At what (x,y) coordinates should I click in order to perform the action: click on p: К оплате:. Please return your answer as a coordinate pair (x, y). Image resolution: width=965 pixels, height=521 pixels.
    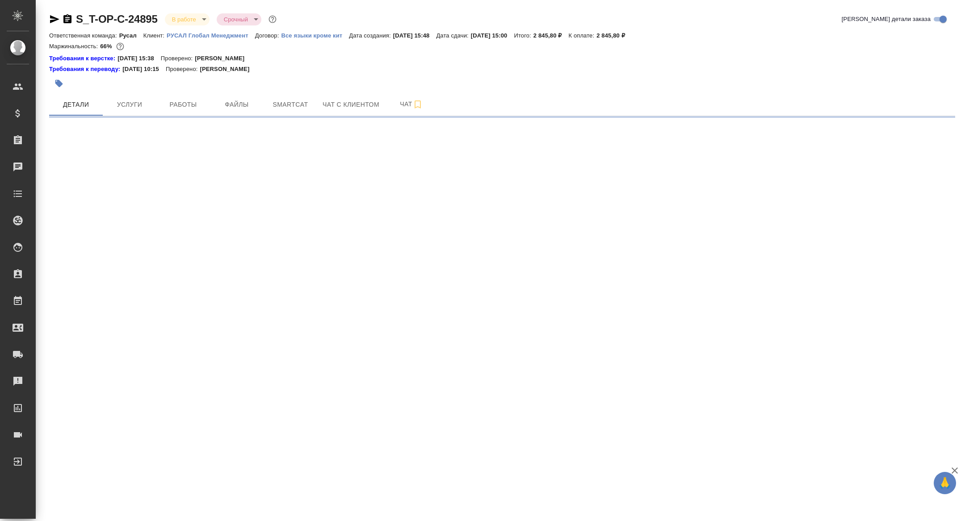
    Looking at the image, I should click on (582, 35).